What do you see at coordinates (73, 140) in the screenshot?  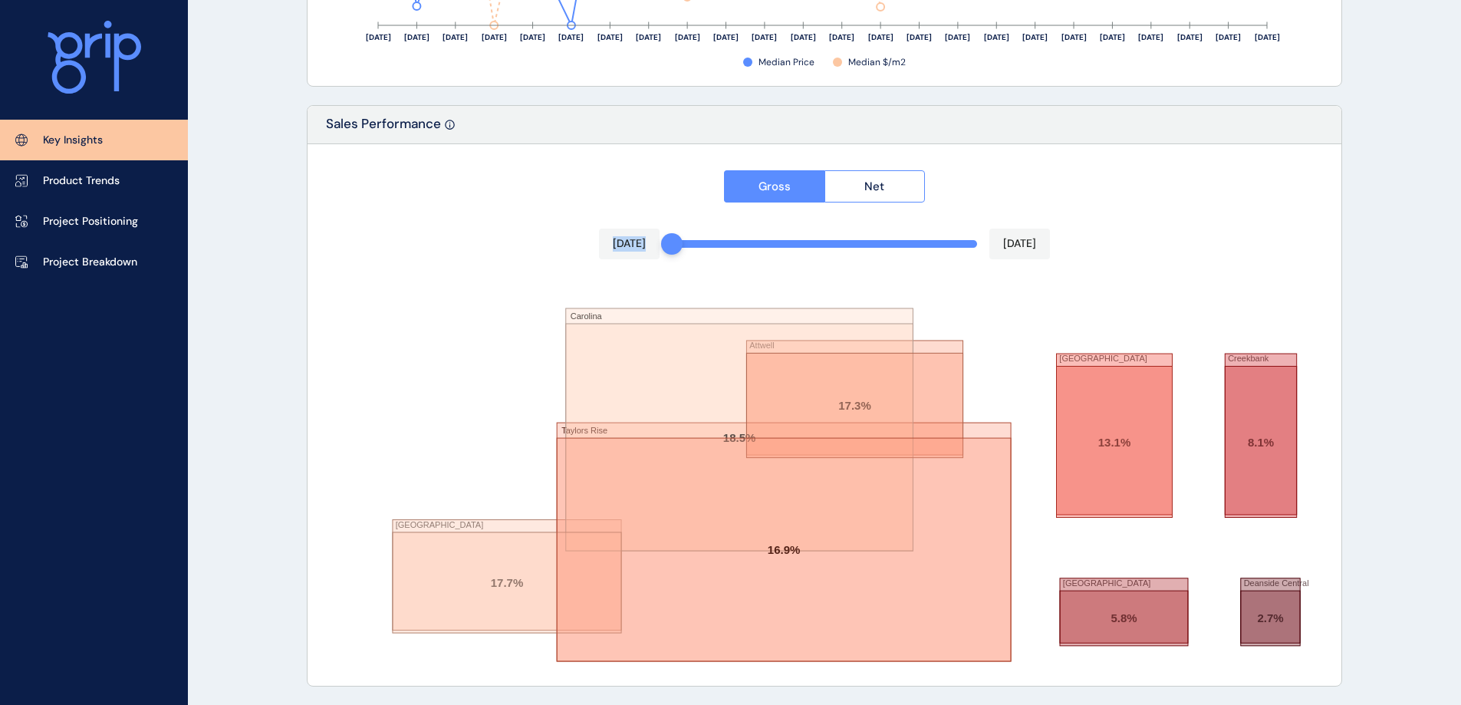 I see `p: Key Insights` at bounding box center [73, 140].